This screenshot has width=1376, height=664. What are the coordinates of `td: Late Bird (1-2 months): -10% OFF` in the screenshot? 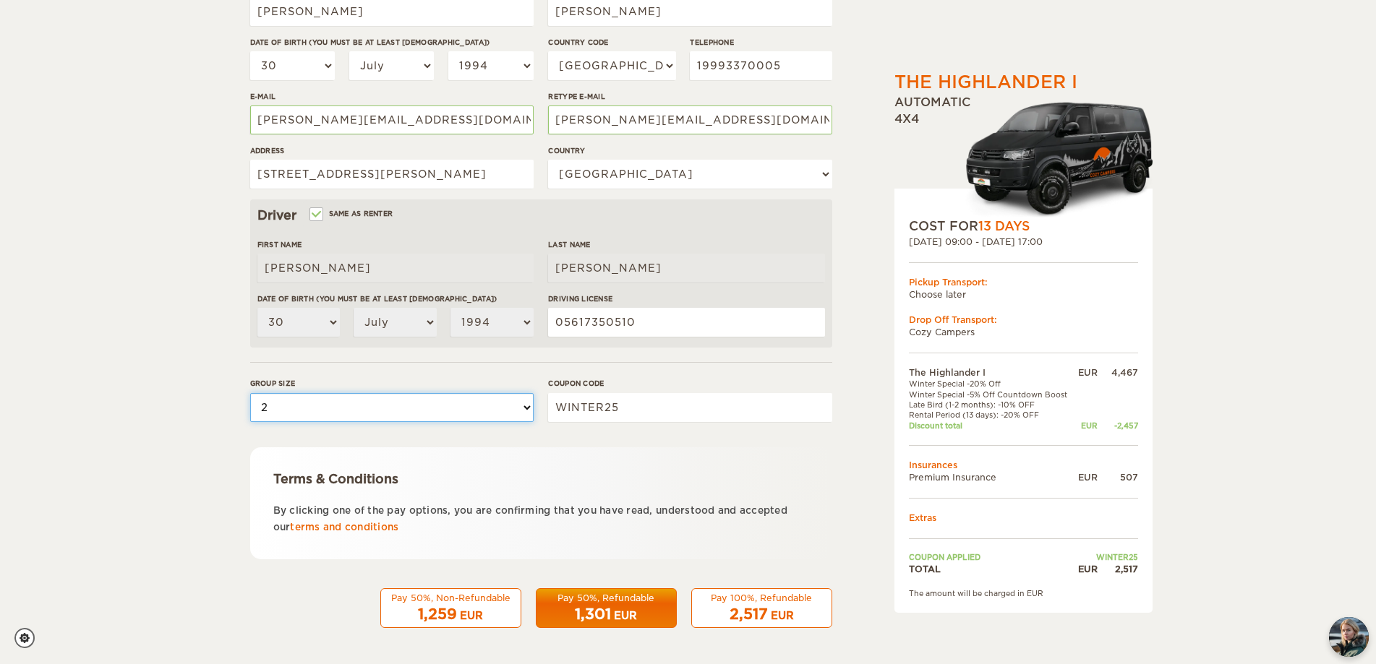 It's located at (992, 405).